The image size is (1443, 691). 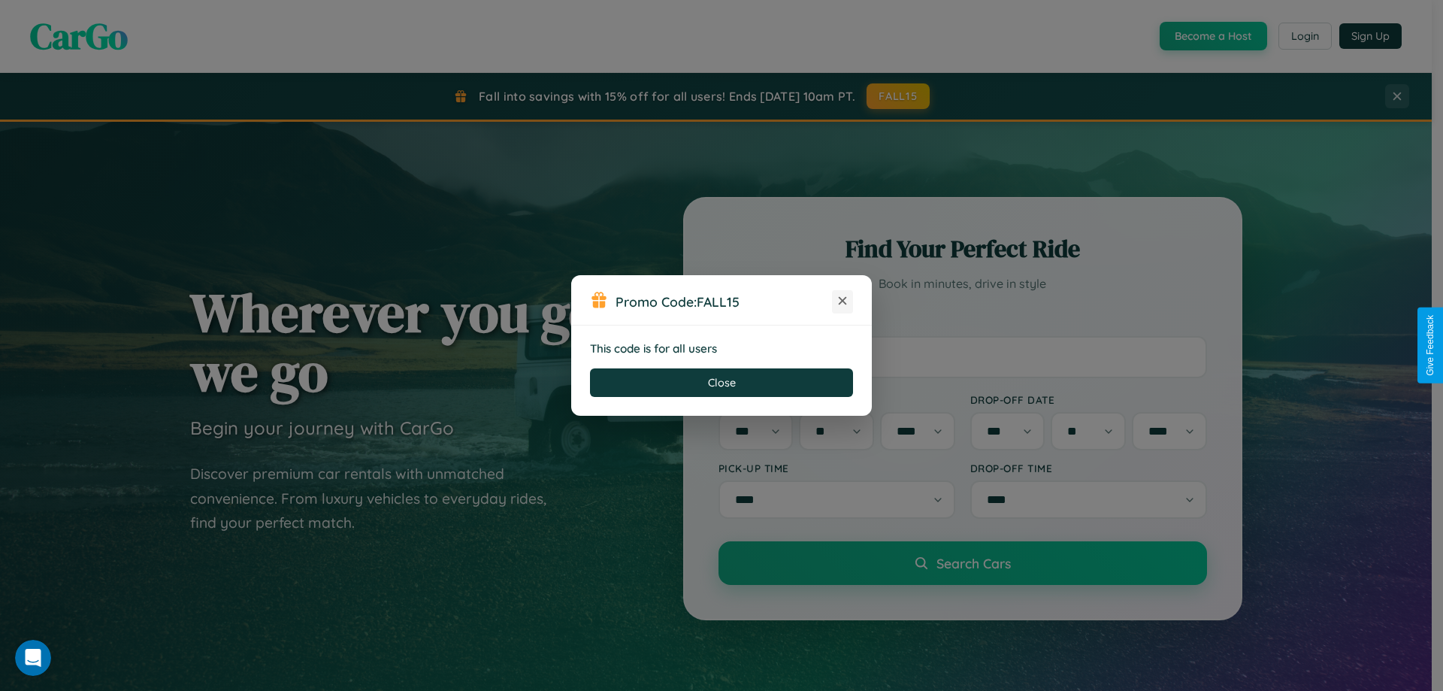 What do you see at coordinates (724, 301) in the screenshot?
I see `h3: Promo Code:` at bounding box center [724, 301].